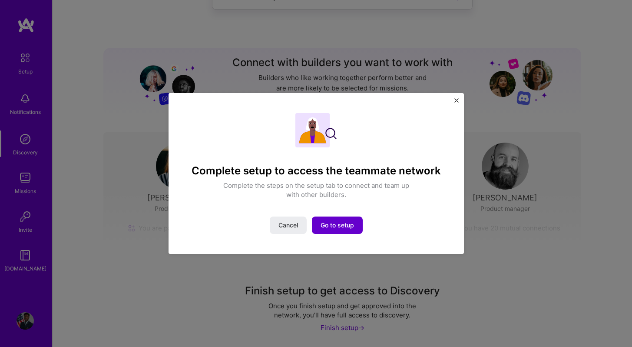  I want to click on span: Cancel, so click(288, 225).